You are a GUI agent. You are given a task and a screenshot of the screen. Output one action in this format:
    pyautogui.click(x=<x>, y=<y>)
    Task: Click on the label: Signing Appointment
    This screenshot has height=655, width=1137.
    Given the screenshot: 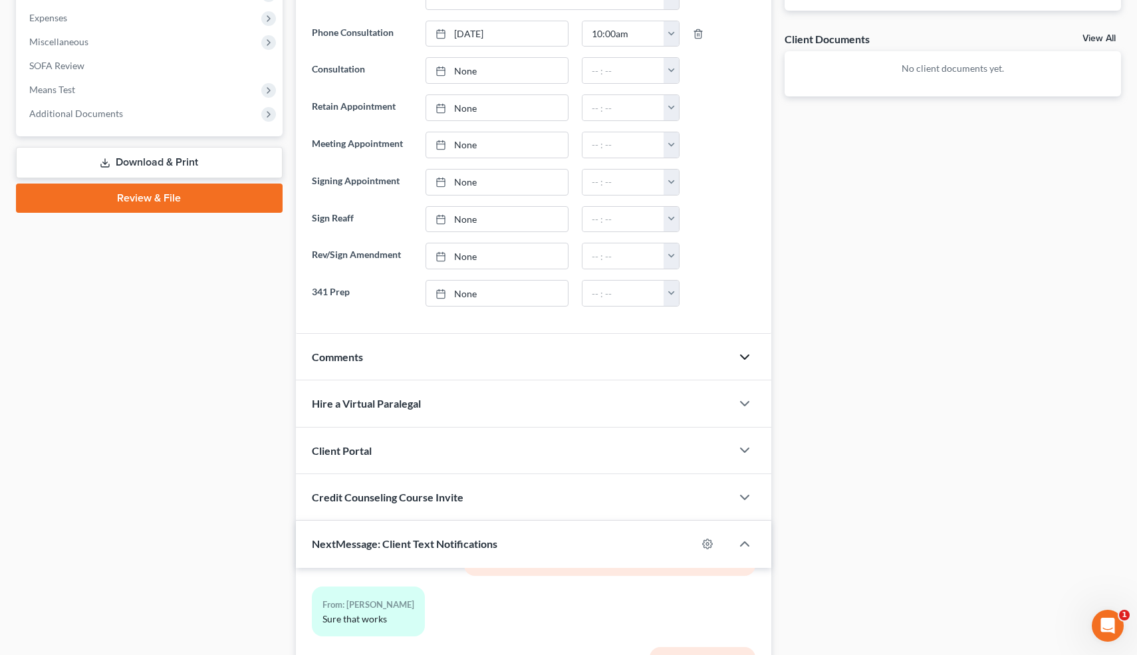 What is the action you would take?
    pyautogui.click(x=362, y=182)
    